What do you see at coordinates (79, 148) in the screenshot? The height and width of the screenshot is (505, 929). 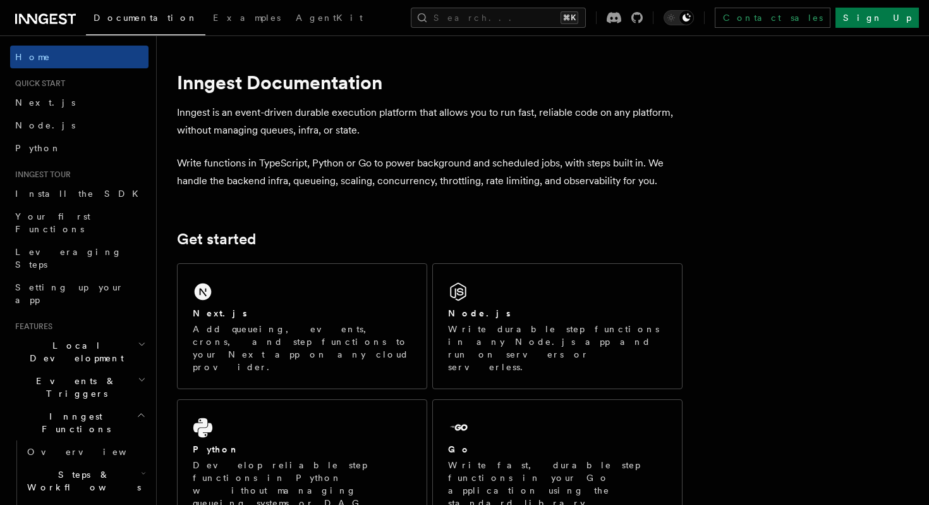 I see `a: Python` at bounding box center [79, 148].